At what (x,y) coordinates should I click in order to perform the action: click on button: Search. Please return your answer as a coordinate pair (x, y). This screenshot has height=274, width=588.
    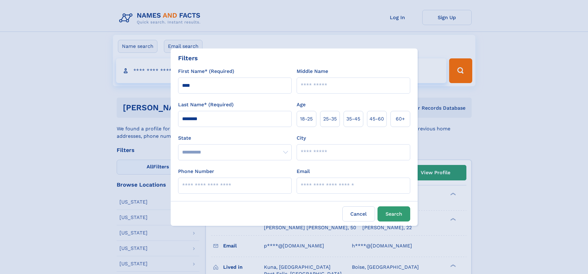
    Looking at the image, I should click on (394, 214).